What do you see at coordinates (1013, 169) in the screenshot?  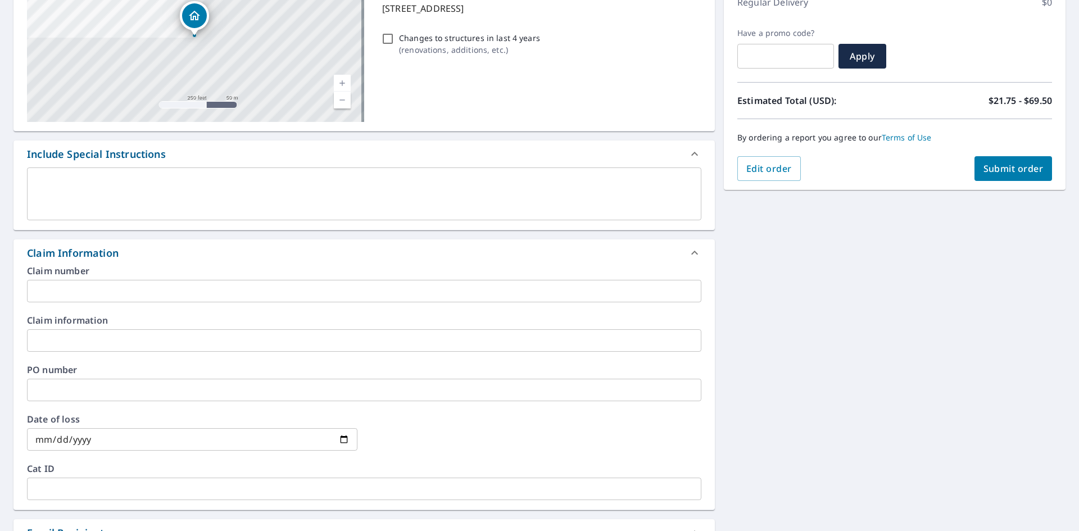 I see `span: Submit order` at bounding box center [1013, 169].